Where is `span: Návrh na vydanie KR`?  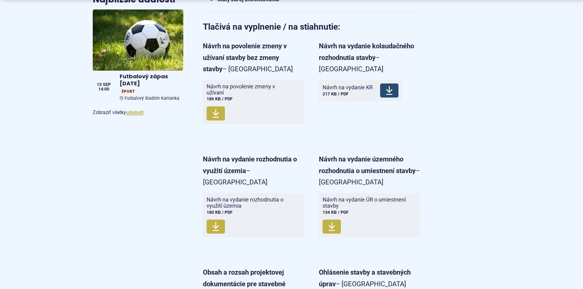 span: Návrh na vydanie KR is located at coordinates (347, 87).